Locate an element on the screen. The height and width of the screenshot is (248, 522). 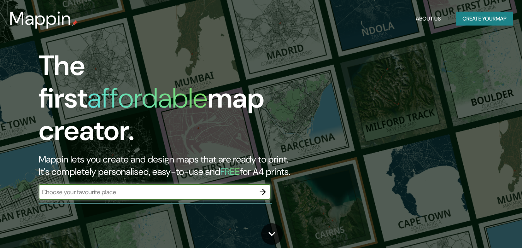
button: About Us is located at coordinates (428, 19).